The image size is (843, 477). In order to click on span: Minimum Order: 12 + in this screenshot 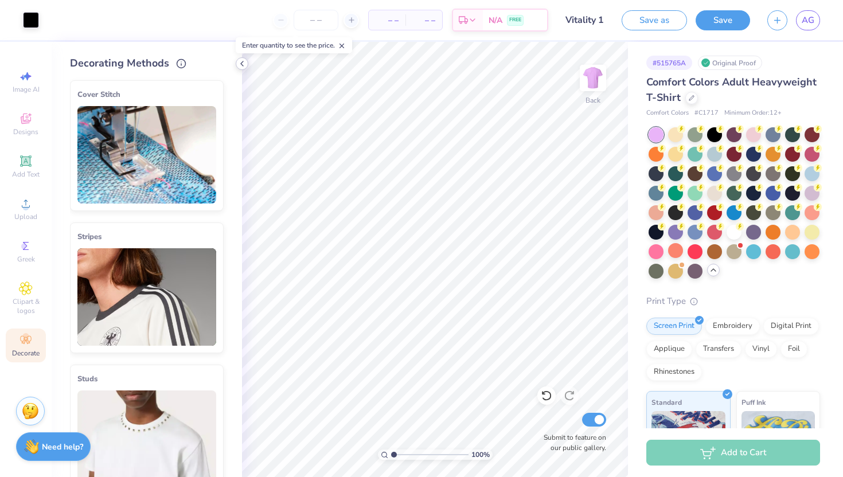, I will do `click(753, 113)`.